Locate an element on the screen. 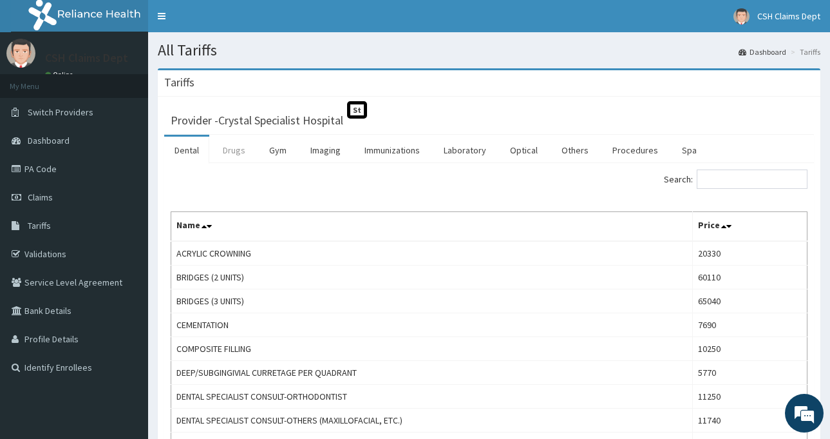  a: Immunizations is located at coordinates (392, 150).